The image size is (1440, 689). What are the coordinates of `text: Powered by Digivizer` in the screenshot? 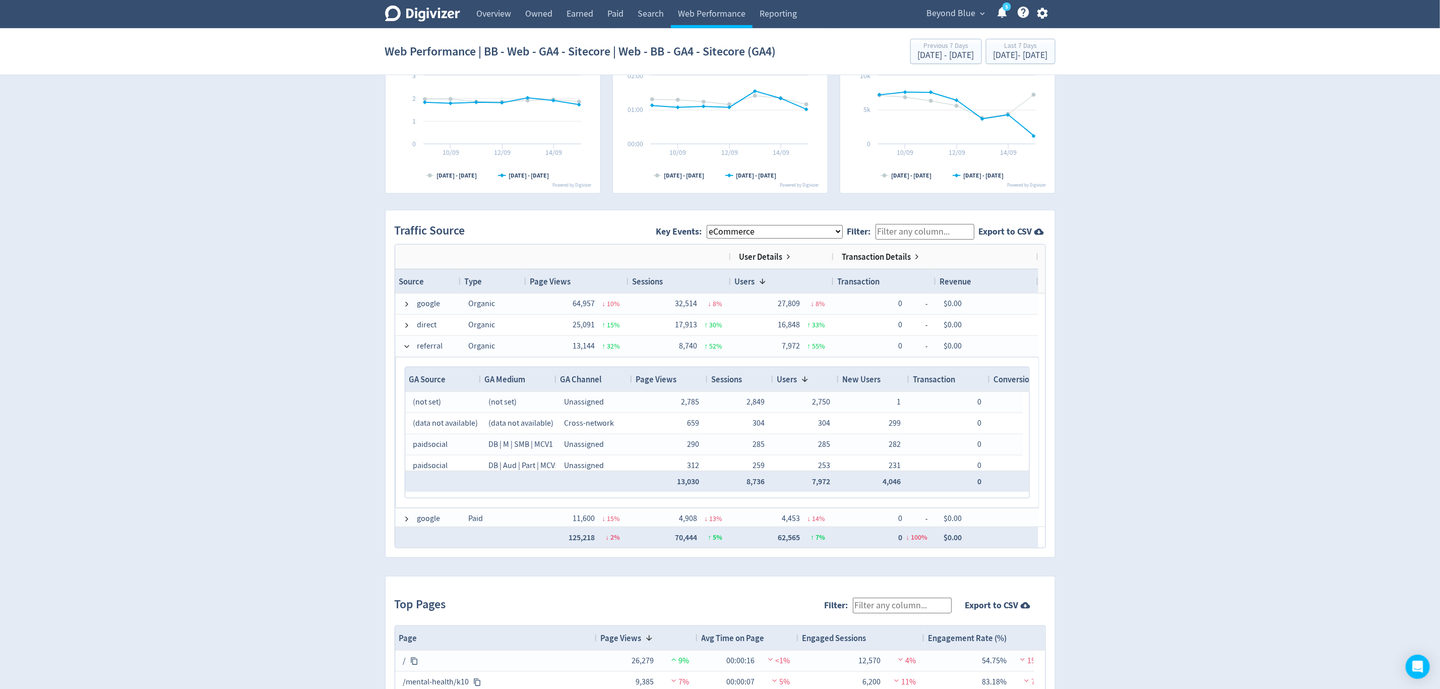 It's located at (572, 185).